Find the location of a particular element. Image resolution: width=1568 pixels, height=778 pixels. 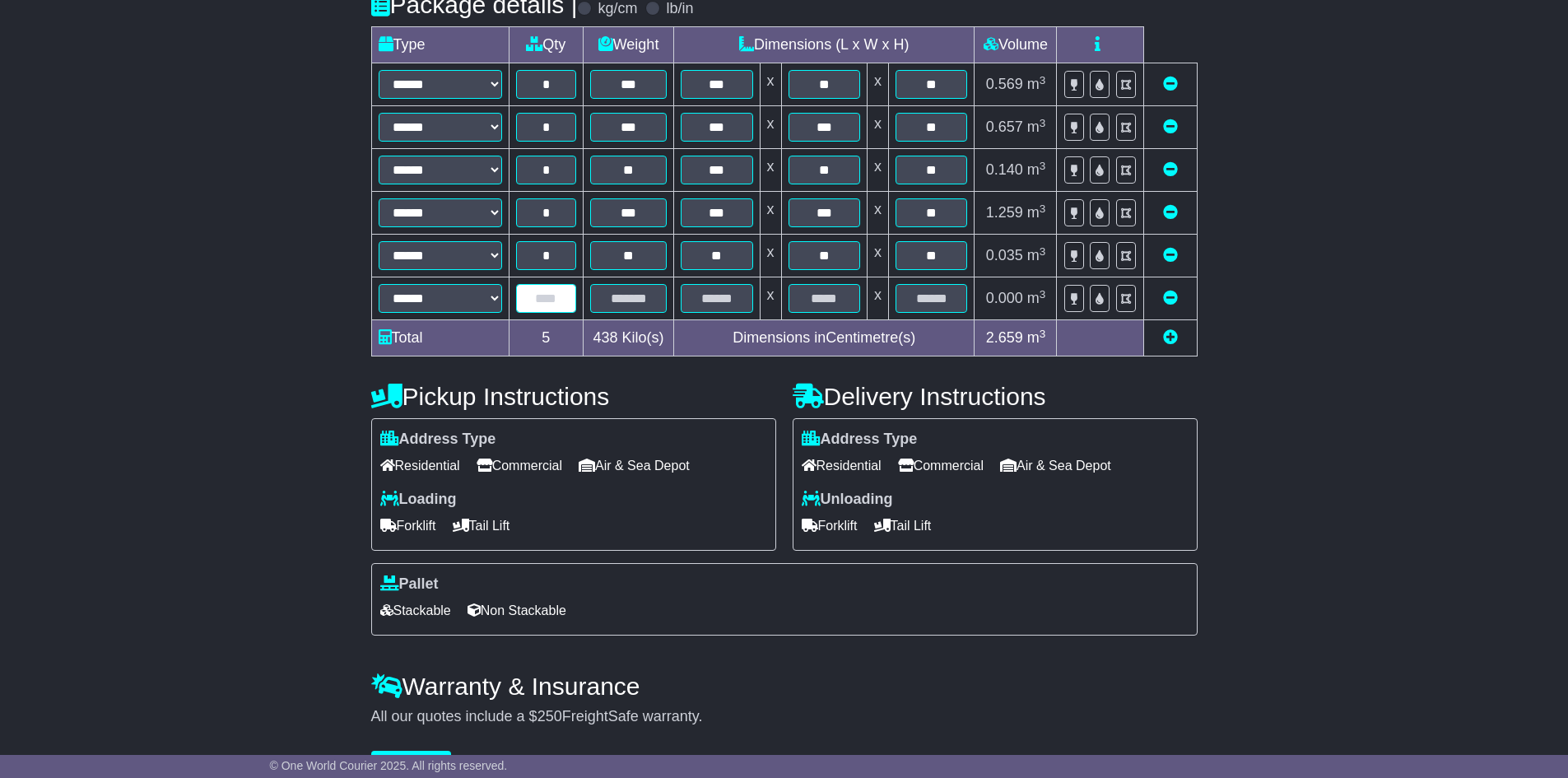

td: Type is located at coordinates (439, 45).